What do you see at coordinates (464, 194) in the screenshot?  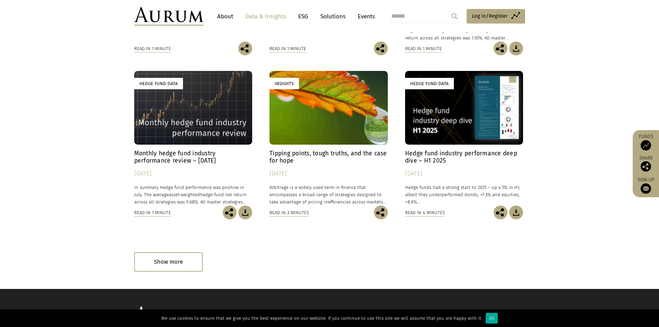 I see `p: Hedge funds had a strong start to 2025 – up 4.5% in H1, albeit they underperformed bonds, +7.3% a...` at bounding box center [464, 194].